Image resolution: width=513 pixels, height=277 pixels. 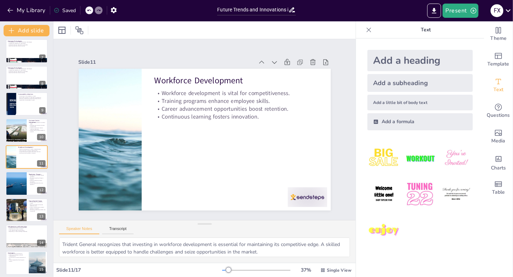 I want to click on div: 9, so click(x=42, y=110).